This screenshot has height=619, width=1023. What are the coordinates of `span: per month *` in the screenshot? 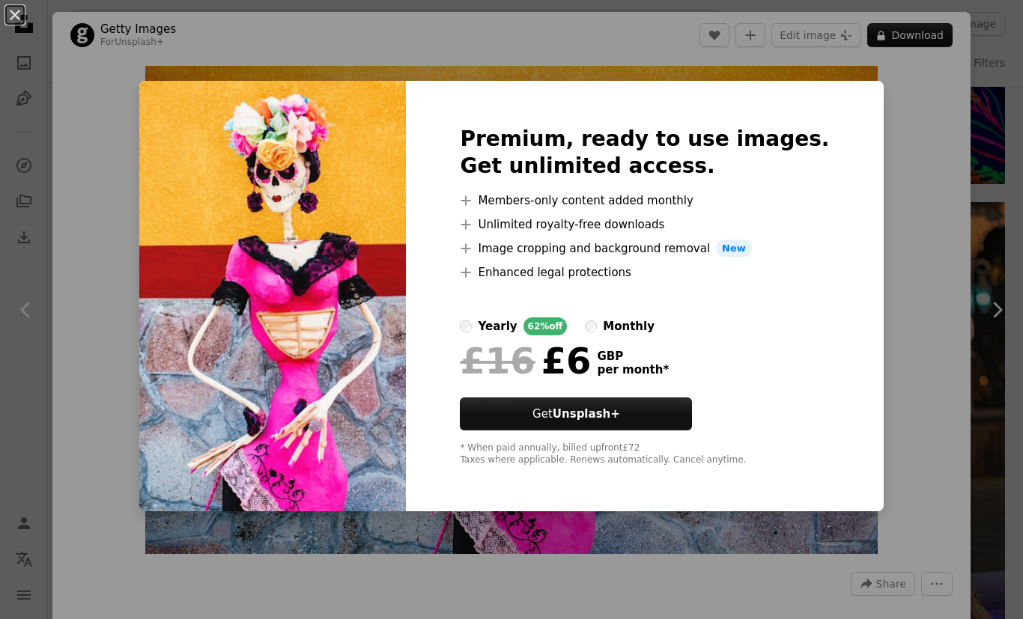 It's located at (633, 370).